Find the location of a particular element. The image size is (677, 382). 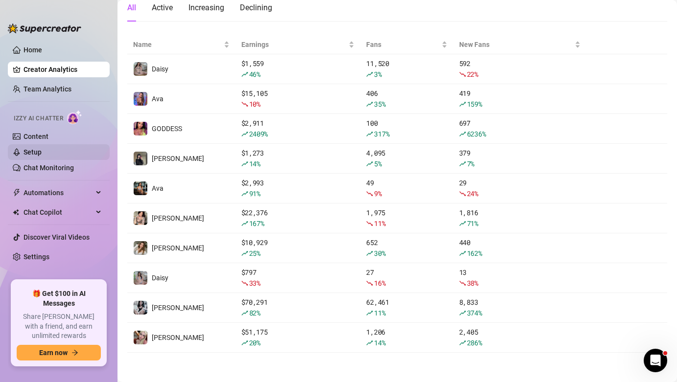

div: 419 is located at coordinates (520, 99).